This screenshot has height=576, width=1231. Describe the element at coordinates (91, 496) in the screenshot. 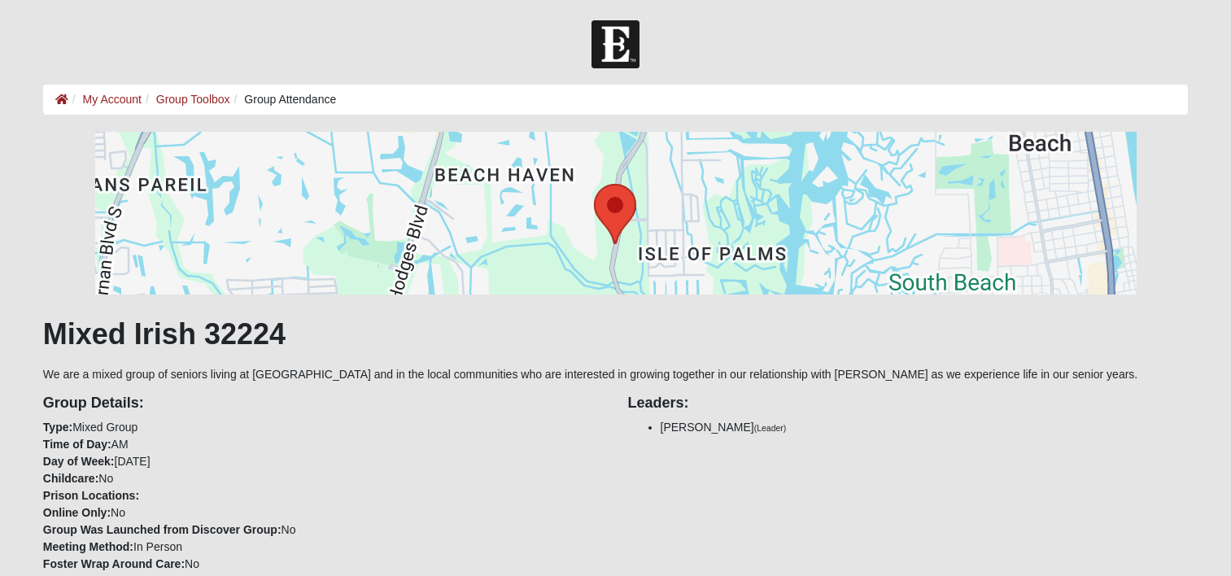

I see `strong: Prison Locations:` at that location.